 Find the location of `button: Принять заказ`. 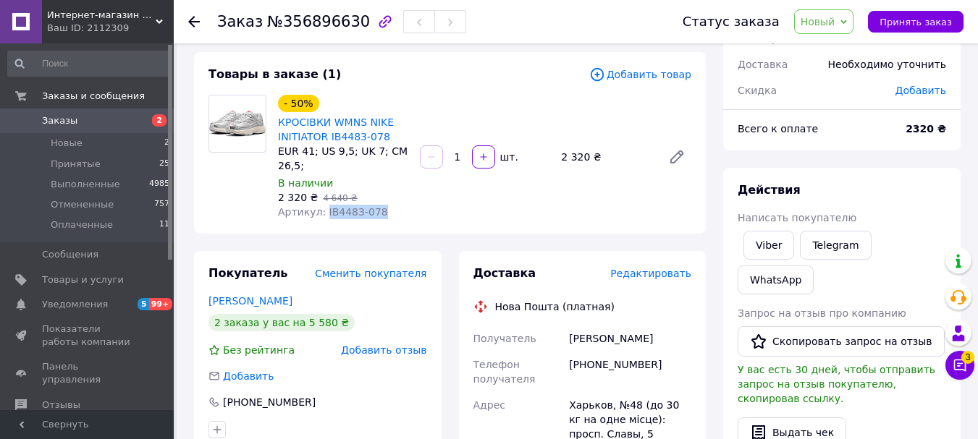

button: Принять заказ is located at coordinates (915, 22).